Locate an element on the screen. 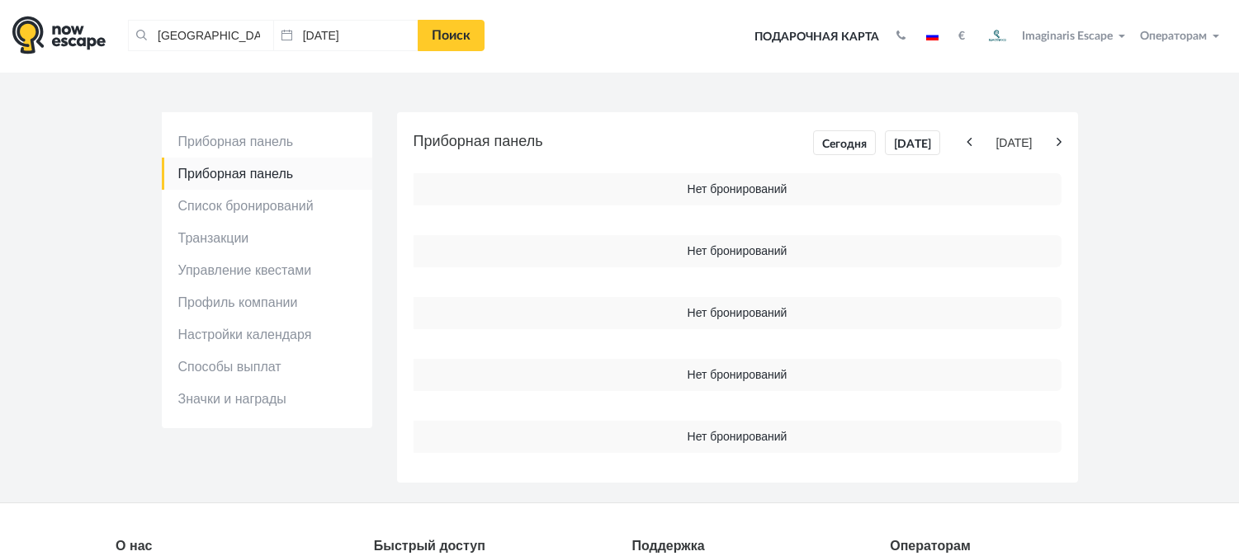  img: ru.jpg is located at coordinates (932, 36).